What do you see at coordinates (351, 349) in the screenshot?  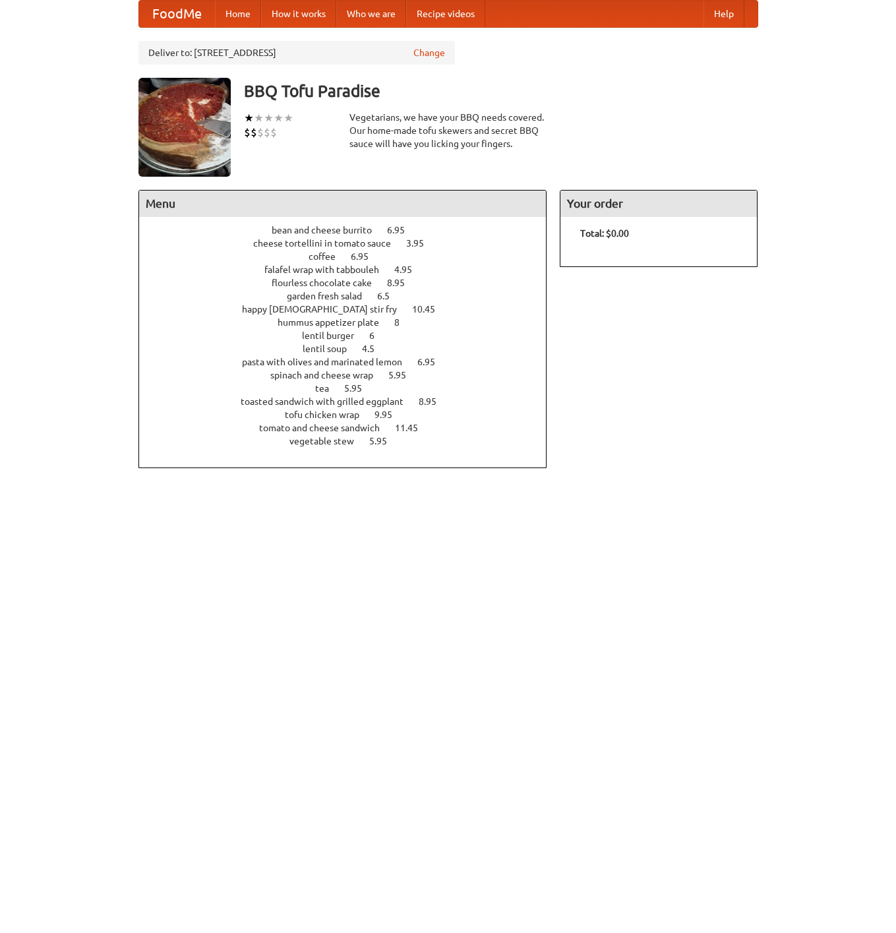 I see `a: lentil soup 4.5` at bounding box center [351, 349].